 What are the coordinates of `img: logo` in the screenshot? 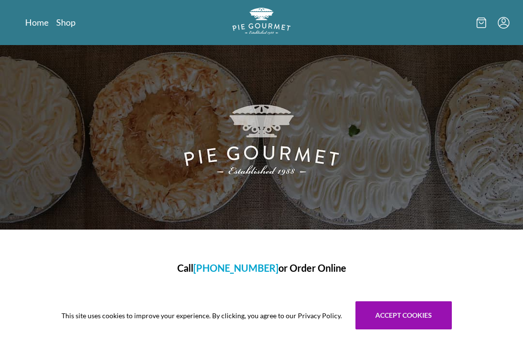 It's located at (261, 21).